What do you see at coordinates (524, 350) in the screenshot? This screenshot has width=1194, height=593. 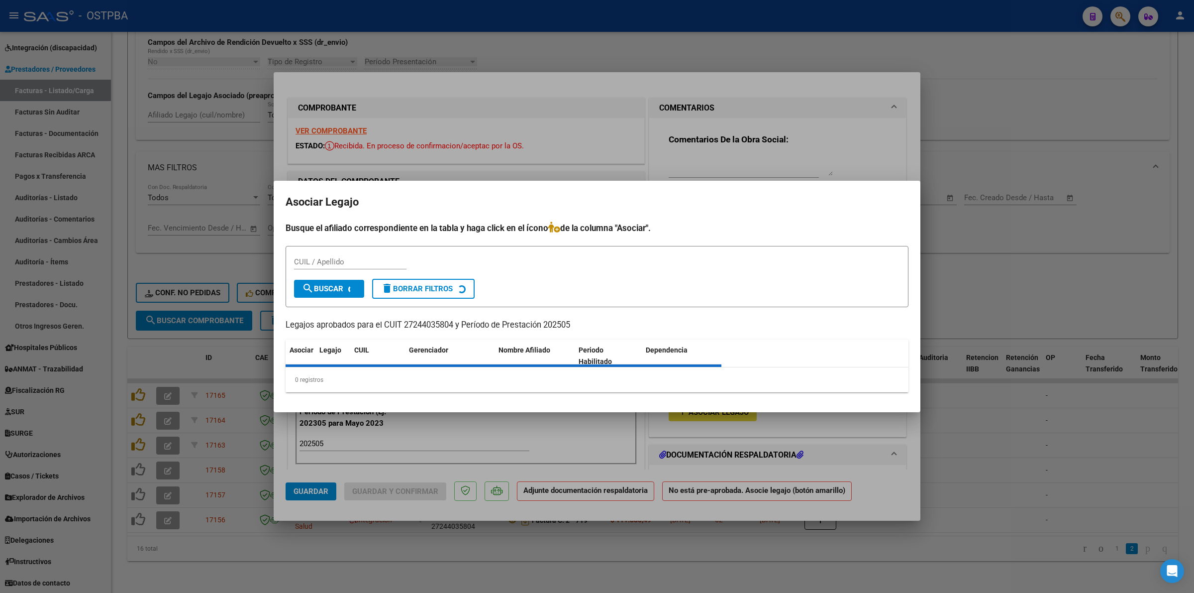 I see `span: Nombre Afiliado` at bounding box center [524, 350].